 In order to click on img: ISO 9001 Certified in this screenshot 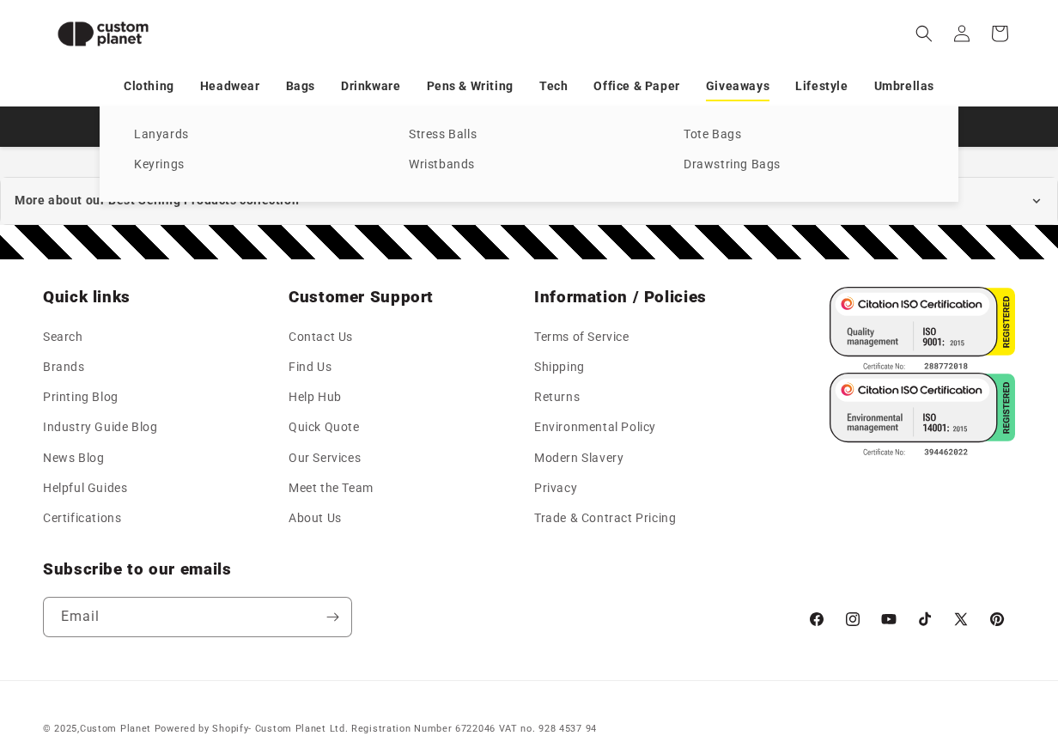, I will do `click(922, 330)`.